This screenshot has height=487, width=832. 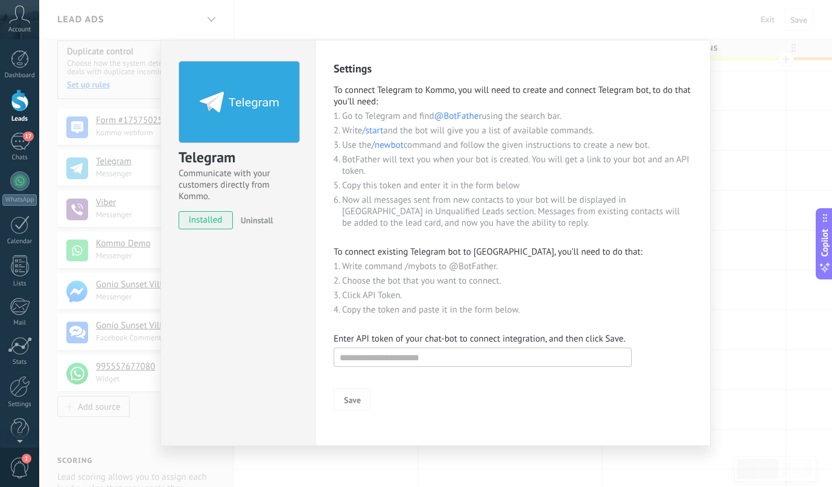 What do you see at coordinates (517, 165) in the screenshot?
I see `li: BotFather will text you when your bot is created. You will get a link to your bot and an API token.` at bounding box center [517, 165].